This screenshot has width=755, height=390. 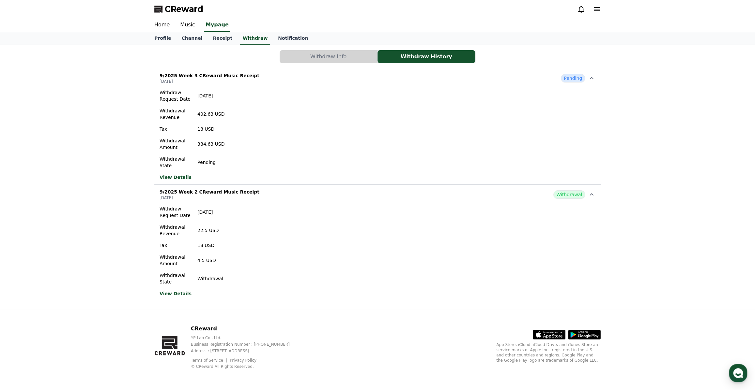 I want to click on p: © CReward All Rights Reserved., so click(x=245, y=367).